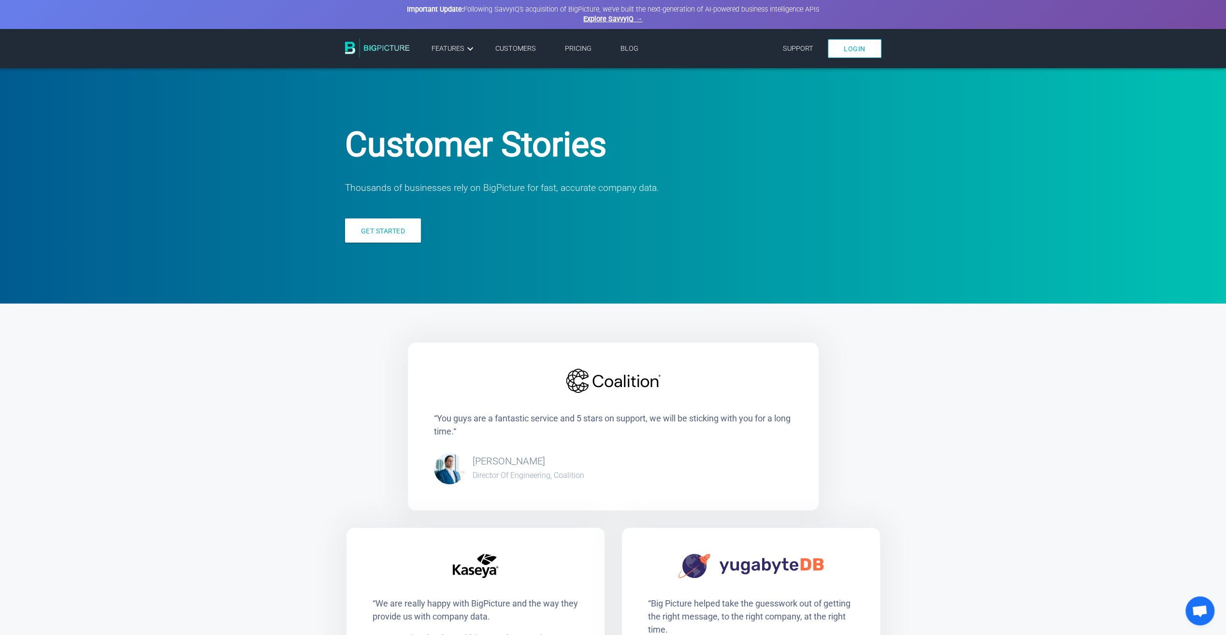 The height and width of the screenshot is (635, 1226). What do you see at coordinates (454, 49) in the screenshot?
I see `a: Features` at bounding box center [454, 49].